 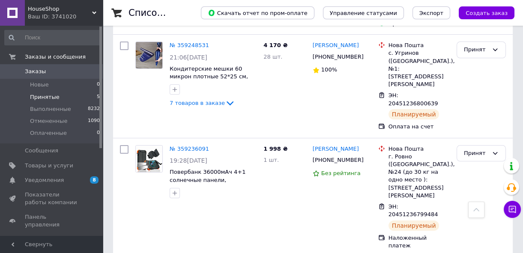 I want to click on a: Создать заказ, so click(x=483, y=12).